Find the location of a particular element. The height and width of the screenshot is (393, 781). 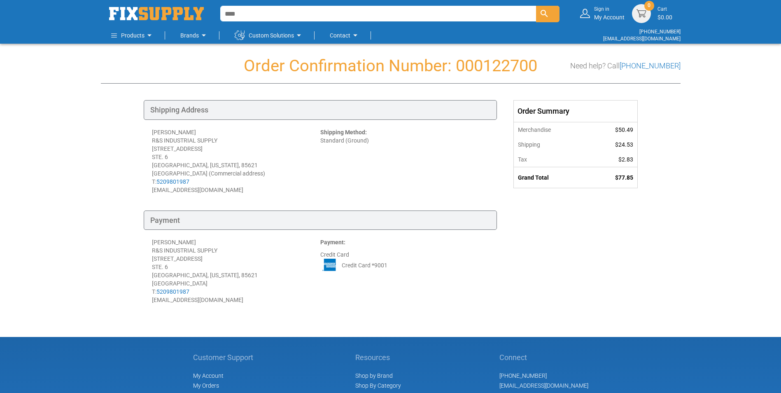

th: Merchandise is located at coordinates (551, 129).